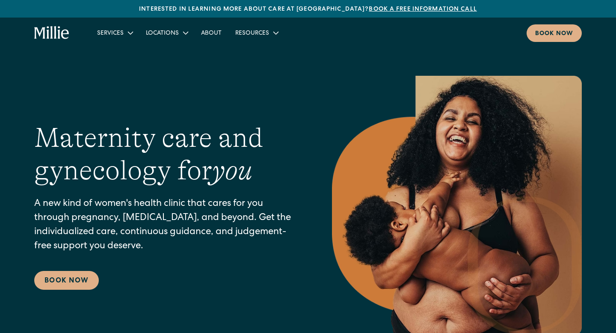  Describe the element at coordinates (211, 33) in the screenshot. I see `a: About` at that location.